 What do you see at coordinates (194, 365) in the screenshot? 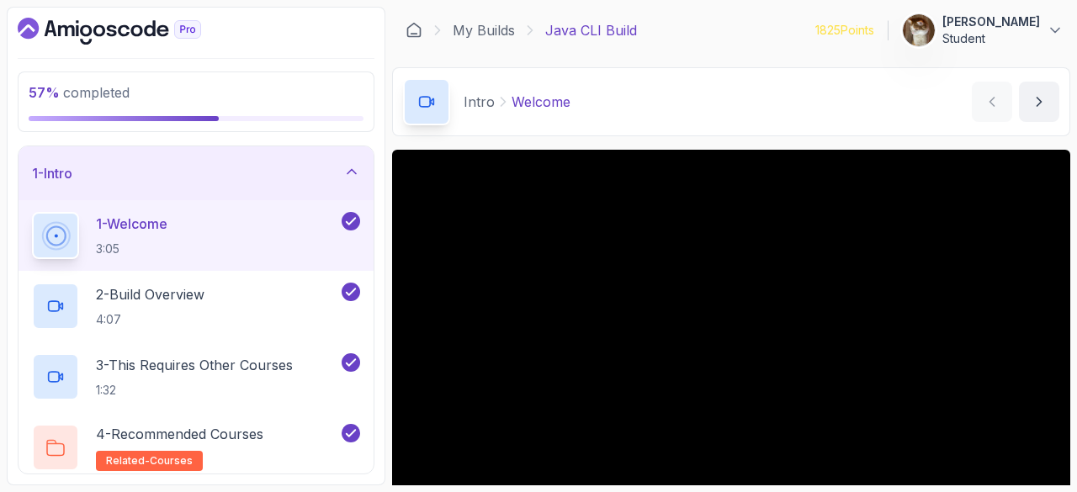
I see `p: 3 - This Requires Other Courses` at bounding box center [194, 365].